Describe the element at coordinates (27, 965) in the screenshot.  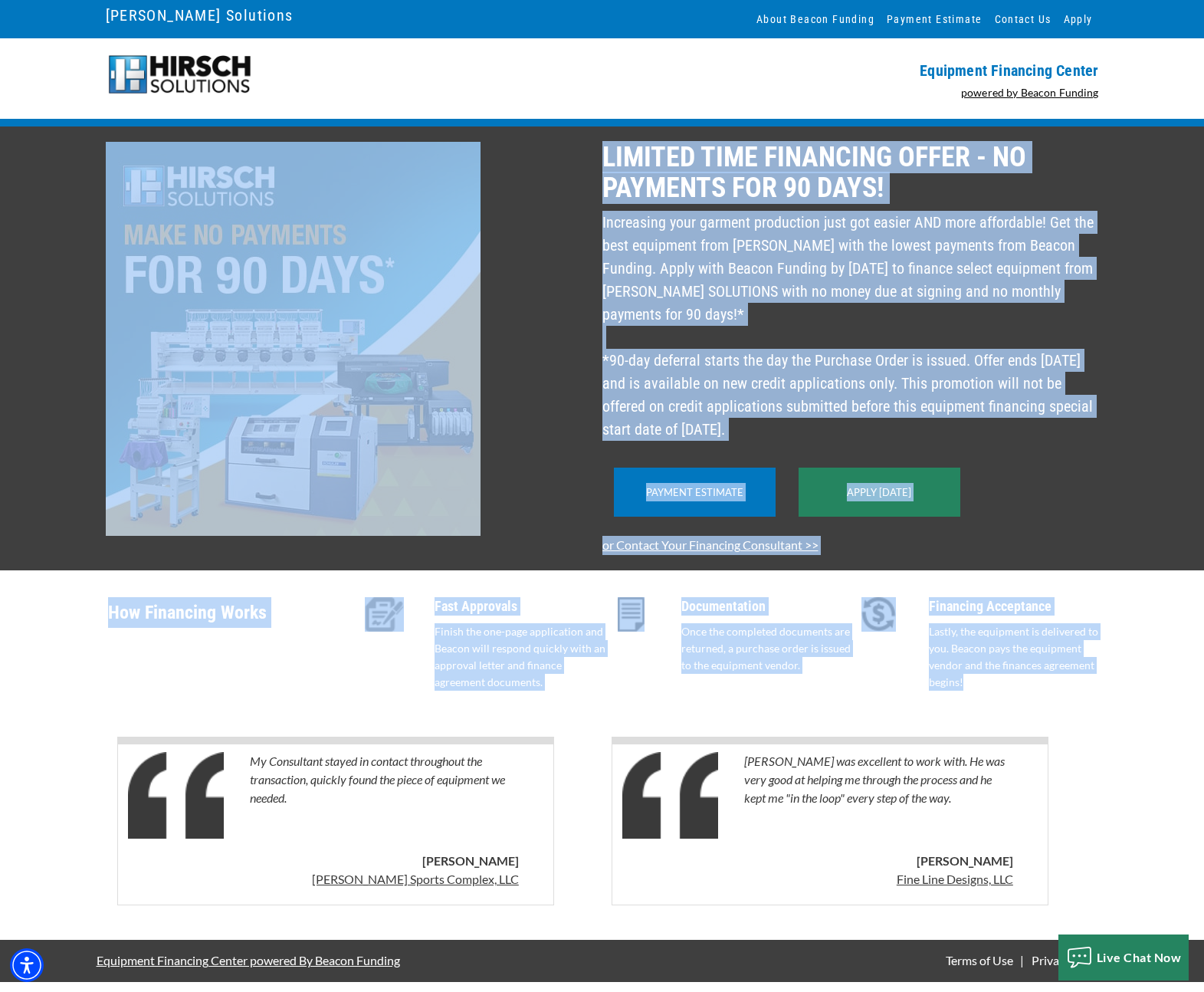
I see `div: Accessibility Menu` at that location.